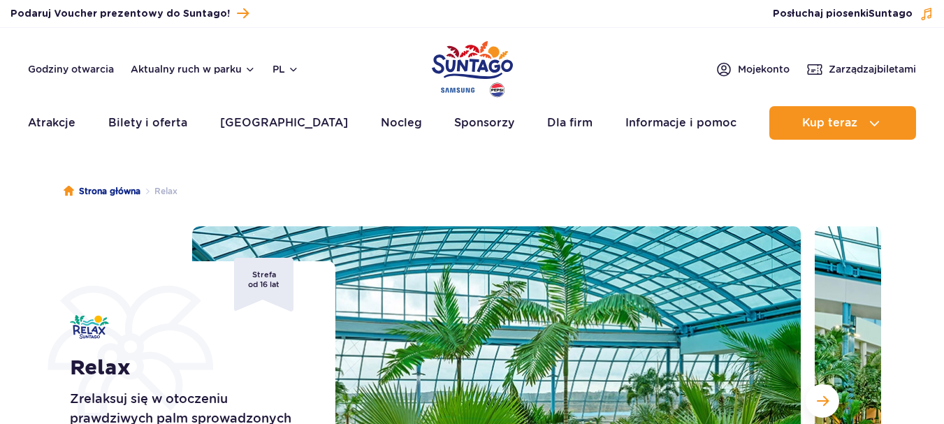 Image resolution: width=944 pixels, height=424 pixels. Describe the element at coordinates (830, 123) in the screenshot. I see `span: Kup teraz` at that location.